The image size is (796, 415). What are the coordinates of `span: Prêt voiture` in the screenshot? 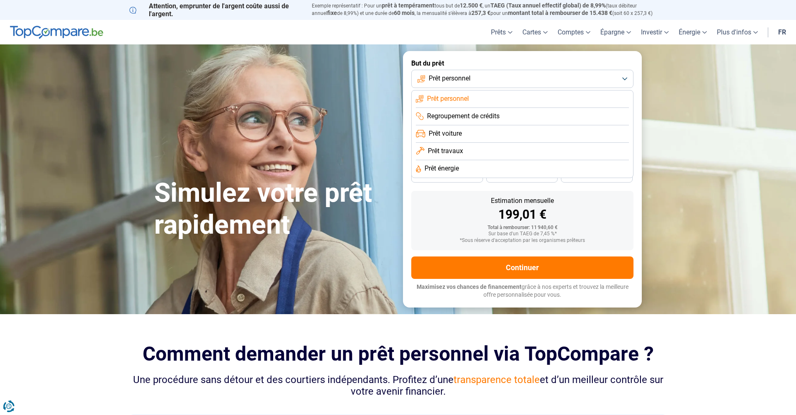 It's located at (445, 134).